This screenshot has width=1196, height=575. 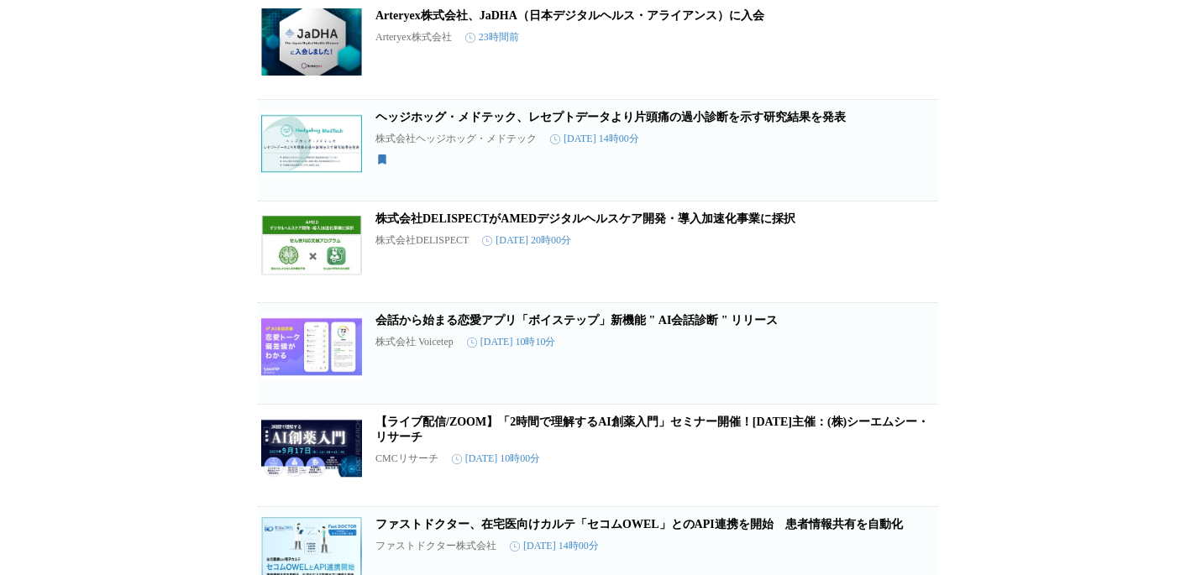 What do you see at coordinates (569, 15) in the screenshot?
I see `a: Arteryex株式会社、JaDHA（日本デジタルヘルス・アライアンス）に入会` at bounding box center [569, 15].